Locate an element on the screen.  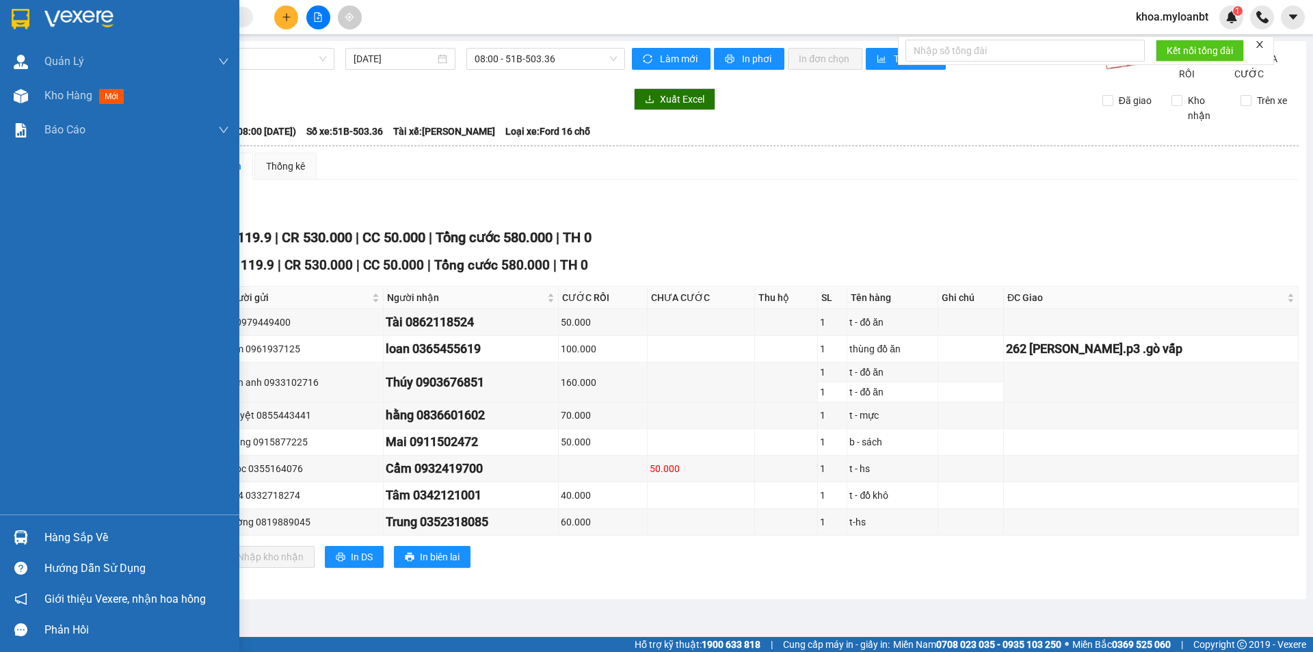
span: Kết nối tổng đài is located at coordinates (1200, 51).